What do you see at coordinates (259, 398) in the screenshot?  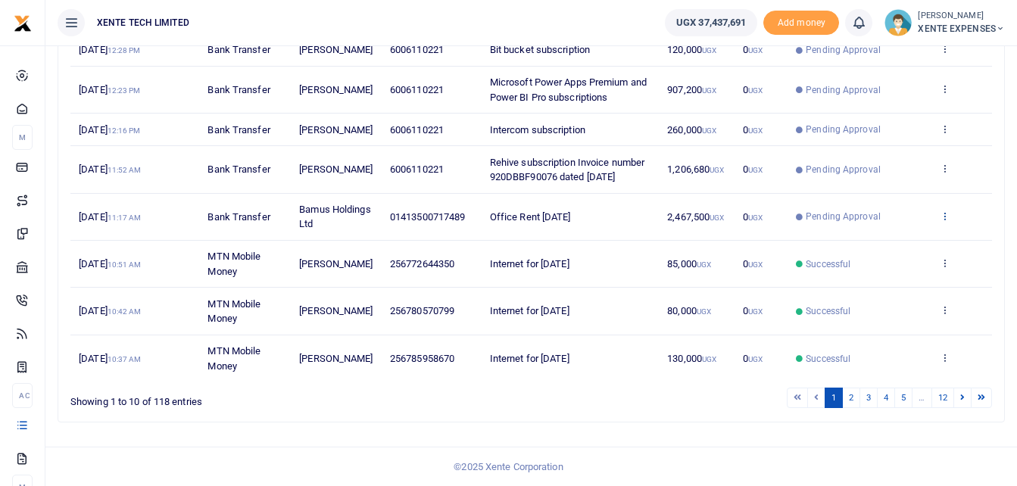 I see `div: Showing 1 to 10 of 118 entries` at bounding box center [259, 398].